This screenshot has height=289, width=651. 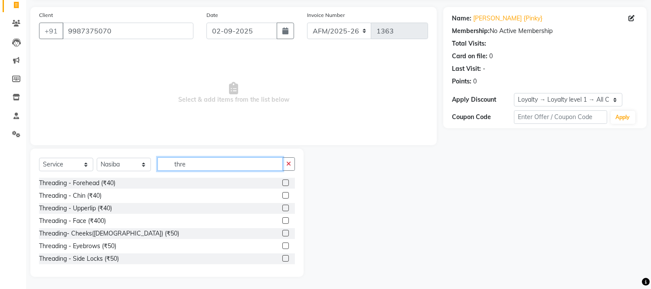 What do you see at coordinates (212, 15) in the screenshot?
I see `label: Date` at bounding box center [212, 15].